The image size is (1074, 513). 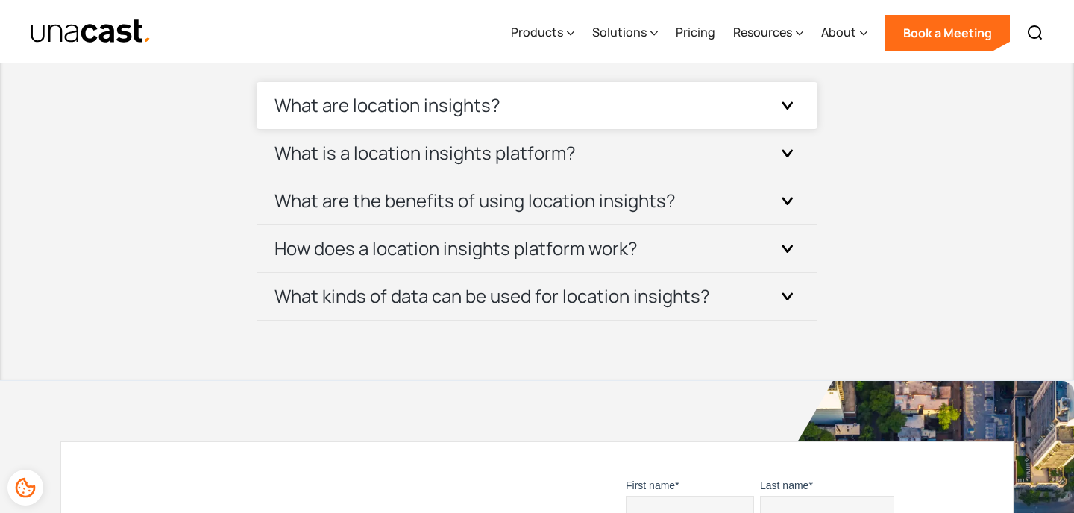 I want to click on h3: What is a location insights platform?, so click(x=425, y=153).